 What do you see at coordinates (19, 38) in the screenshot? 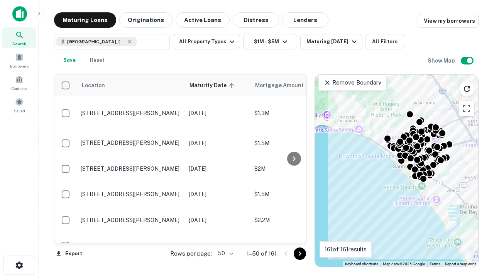
I see `div: Search` at bounding box center [19, 38].